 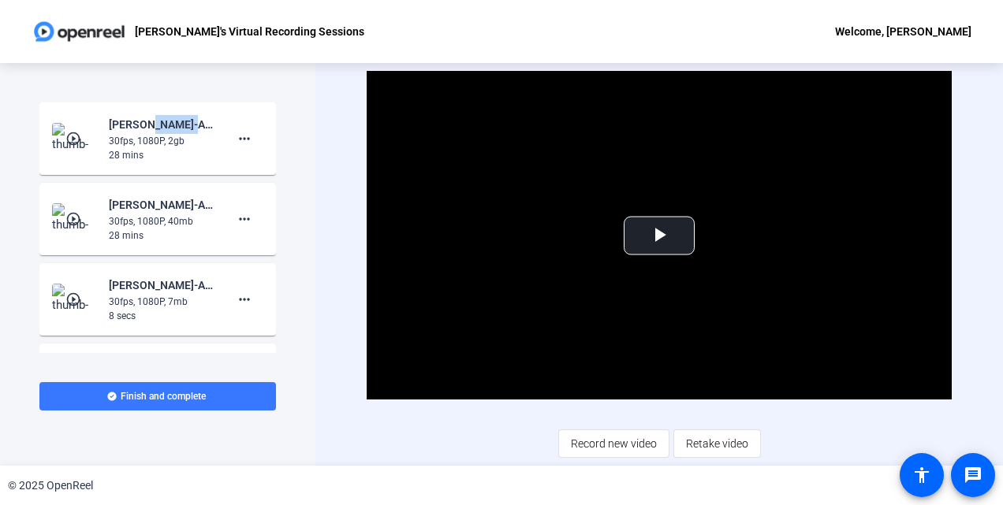 I want to click on span: Record new video, so click(x=613, y=444).